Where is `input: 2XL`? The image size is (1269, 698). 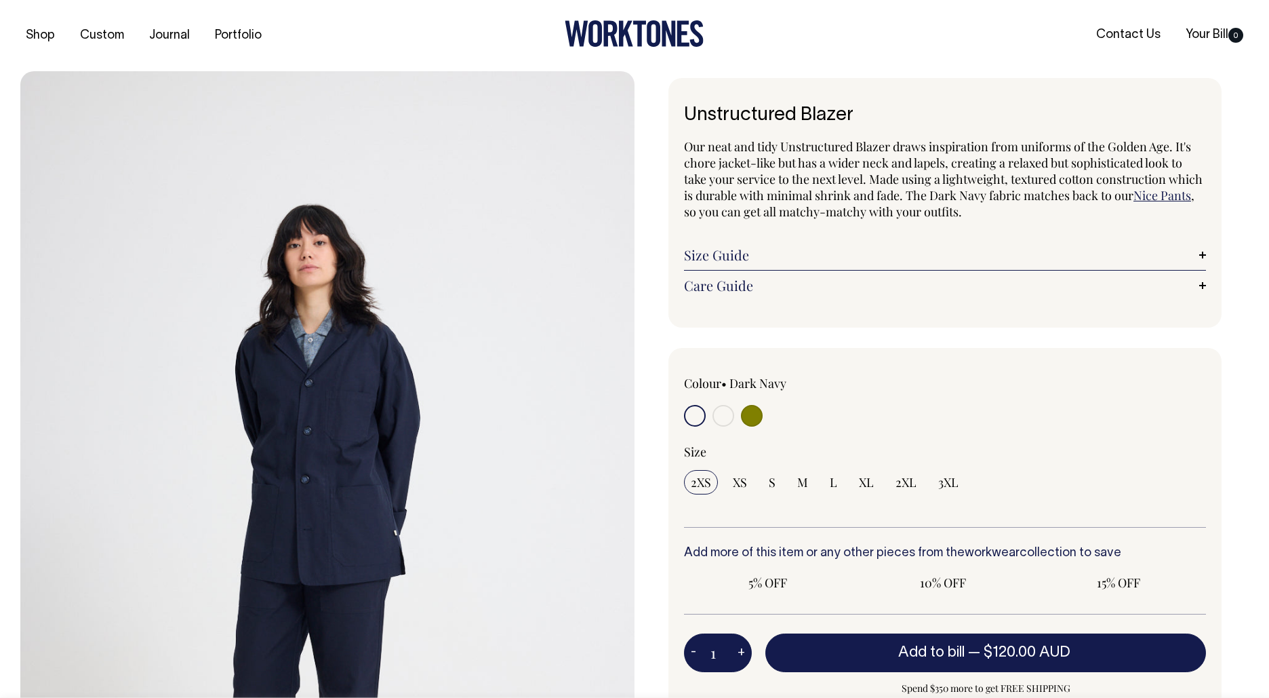
input: 2XL is located at coordinates (906, 482).